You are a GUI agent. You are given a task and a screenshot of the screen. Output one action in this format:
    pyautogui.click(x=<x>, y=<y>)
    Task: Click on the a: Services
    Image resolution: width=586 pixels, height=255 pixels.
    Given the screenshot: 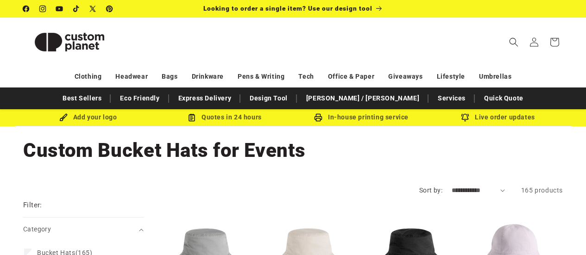 What is the action you would take?
    pyautogui.click(x=452, y=98)
    